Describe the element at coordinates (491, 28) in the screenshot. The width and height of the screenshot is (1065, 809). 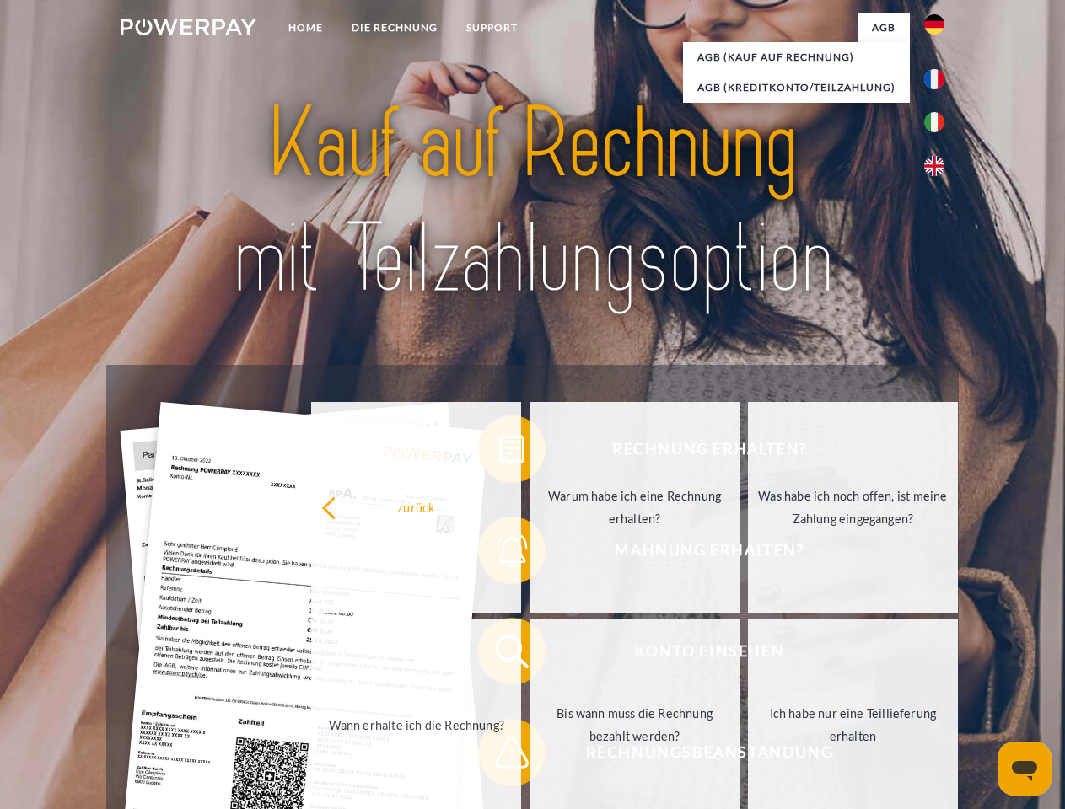
I see `a: SUPPORT` at that location.